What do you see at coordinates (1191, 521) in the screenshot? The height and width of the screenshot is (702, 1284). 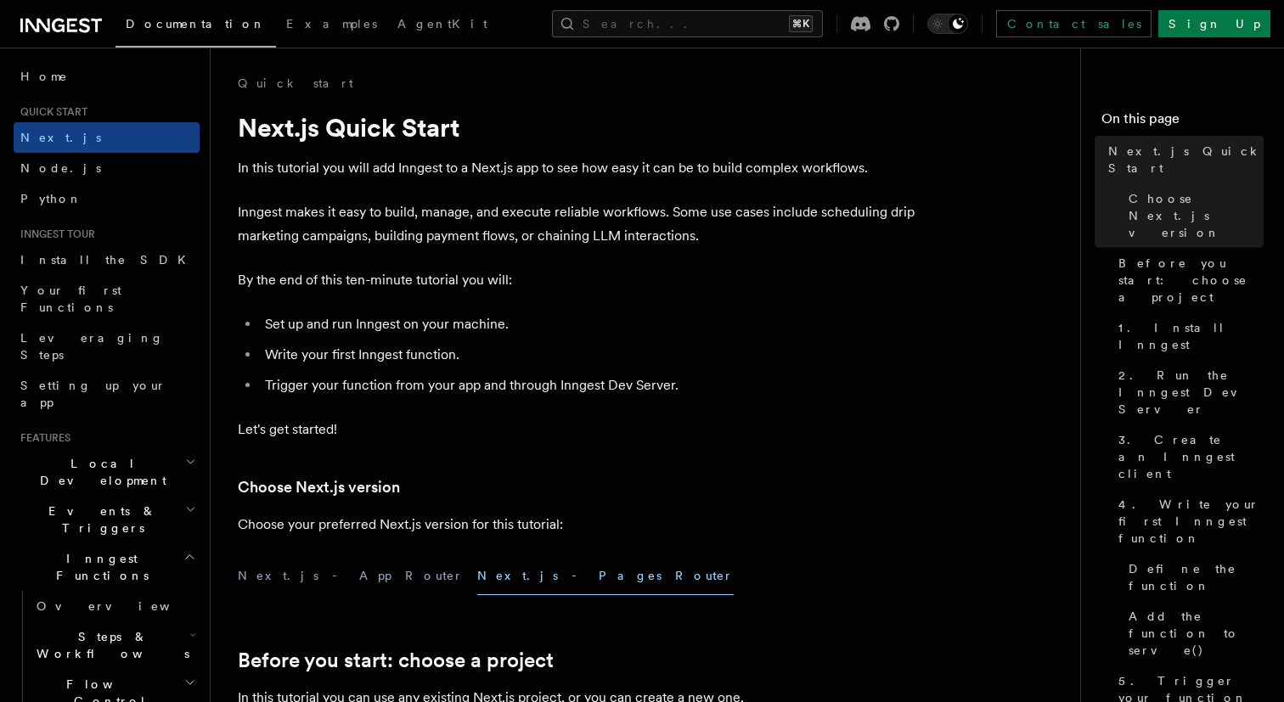 I see `span: 4. Write your first Inngest function` at bounding box center [1191, 521].